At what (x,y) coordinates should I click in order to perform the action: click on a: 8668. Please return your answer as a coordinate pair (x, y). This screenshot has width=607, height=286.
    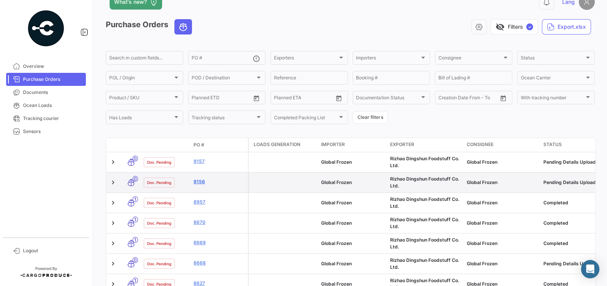
    Looking at the image, I should click on (219, 263).